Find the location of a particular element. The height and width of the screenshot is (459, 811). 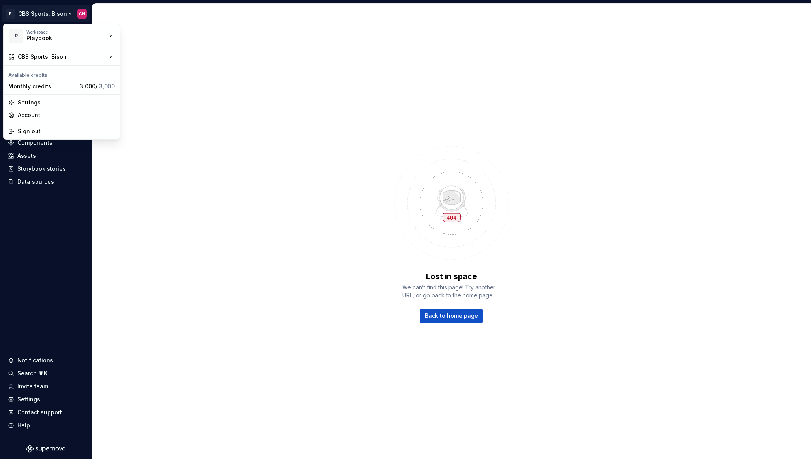

div: Playbook is located at coordinates (60, 38).